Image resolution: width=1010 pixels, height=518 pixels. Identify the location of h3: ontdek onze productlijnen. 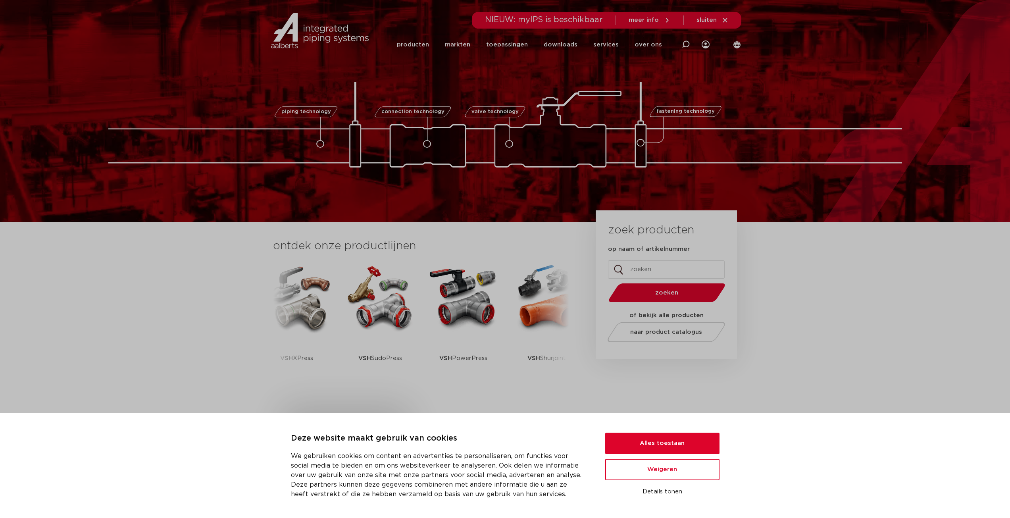
(421, 246).